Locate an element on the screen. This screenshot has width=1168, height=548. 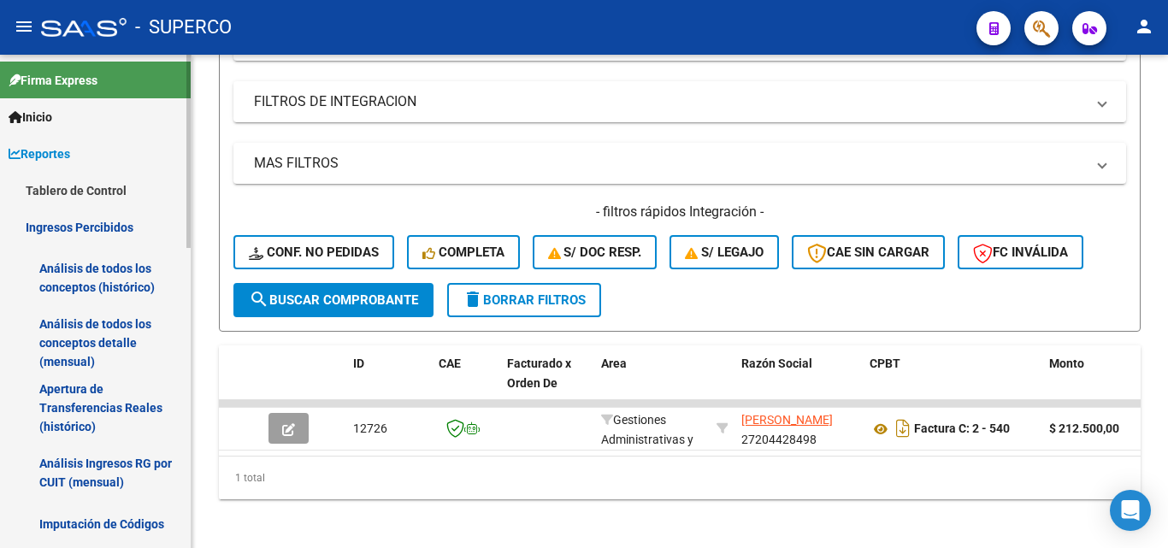
mat-expansion-panel-header: FILTROS DE INTEGRACION is located at coordinates (680, 102).